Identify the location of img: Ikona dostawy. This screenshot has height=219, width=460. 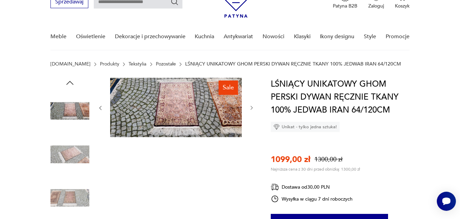
(275, 187).